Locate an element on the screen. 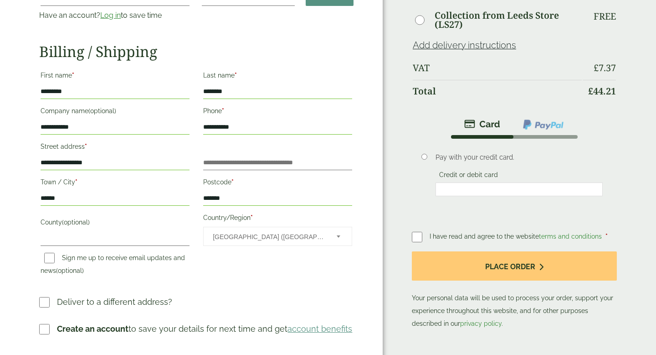  p: to save your details for next time and get is located at coordinates (205, 328).